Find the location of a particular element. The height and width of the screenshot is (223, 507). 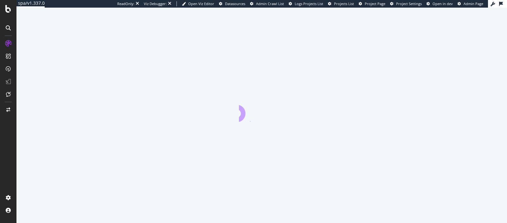

span: Project Settings is located at coordinates (409, 3).